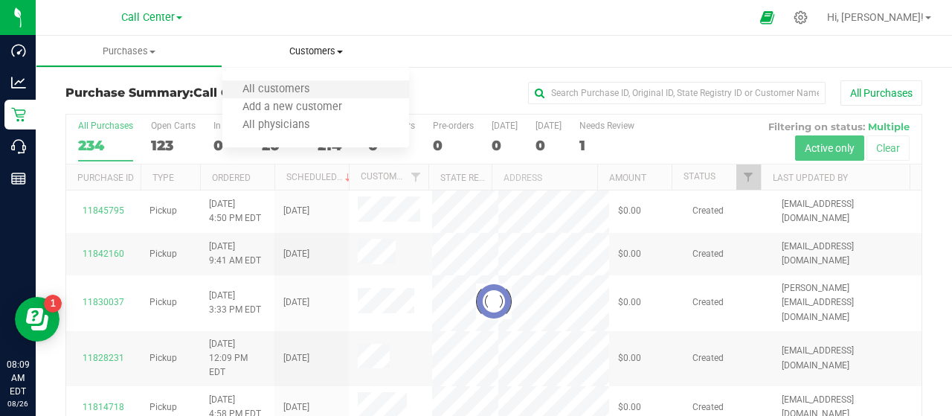 The image size is (952, 416). What do you see at coordinates (18, 403) in the screenshot?
I see `p: 08/26` at bounding box center [18, 403].